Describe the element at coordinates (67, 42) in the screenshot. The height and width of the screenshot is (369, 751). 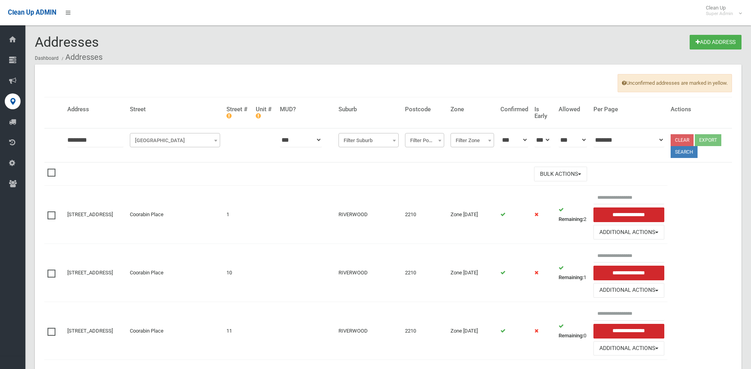
I see `span: Addresses` at that location.